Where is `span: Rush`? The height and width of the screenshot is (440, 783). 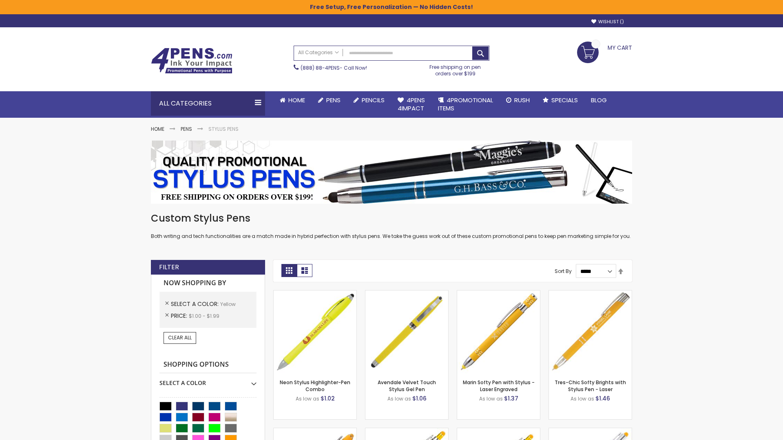
span: Rush is located at coordinates (522, 100).